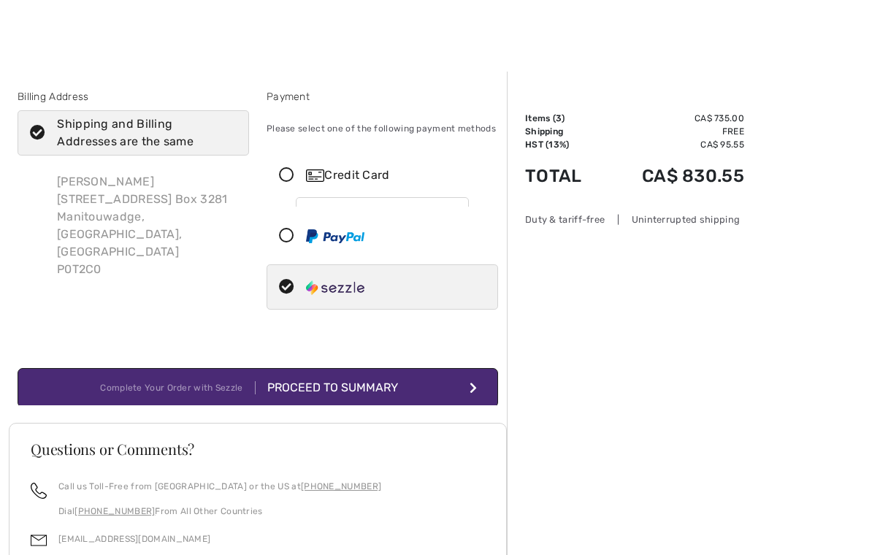 The image size is (872, 555). What do you see at coordinates (335, 288) in the screenshot?
I see `img: Sezzle` at bounding box center [335, 288].